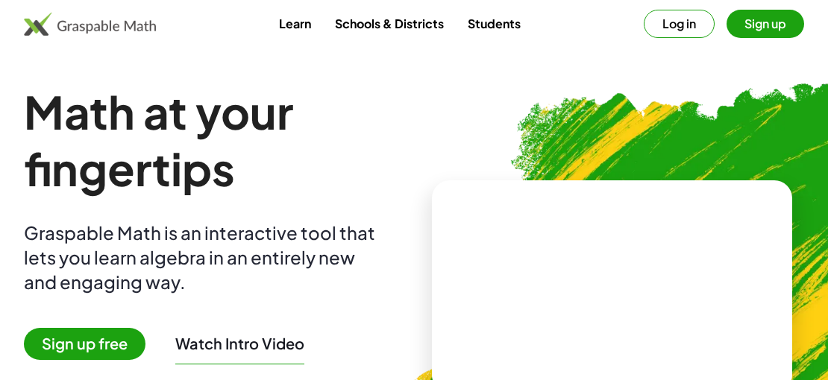 The height and width of the screenshot is (380, 828). Describe the element at coordinates (216, 140) in the screenshot. I see `h1: Math at your fingertips` at that location.